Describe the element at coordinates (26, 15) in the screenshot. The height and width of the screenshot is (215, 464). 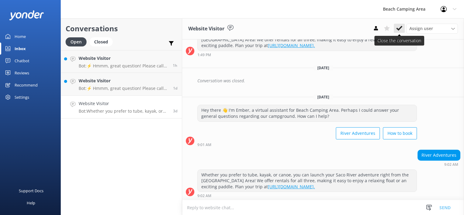
I see `img: yonder-white-logo.png` at that location.